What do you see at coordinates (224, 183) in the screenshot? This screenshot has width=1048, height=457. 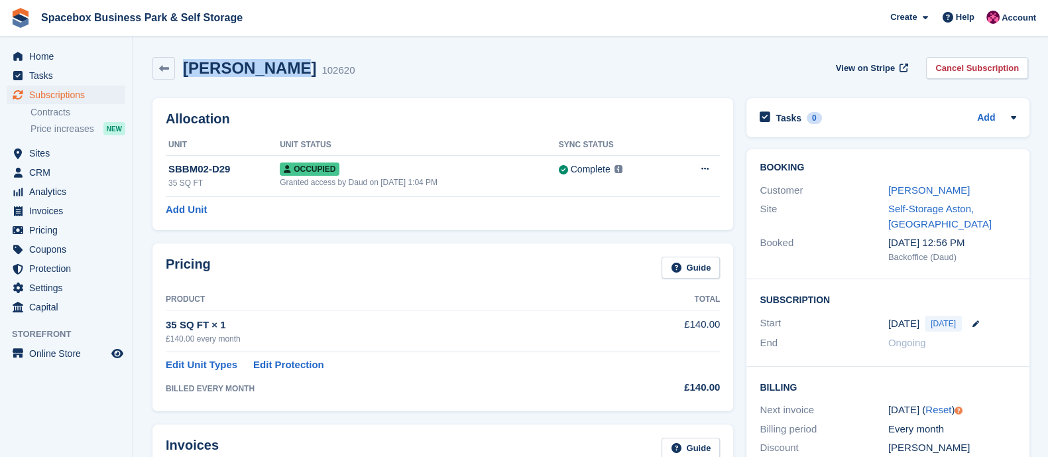 I see `div: 35 SQ FT` at bounding box center [224, 183].